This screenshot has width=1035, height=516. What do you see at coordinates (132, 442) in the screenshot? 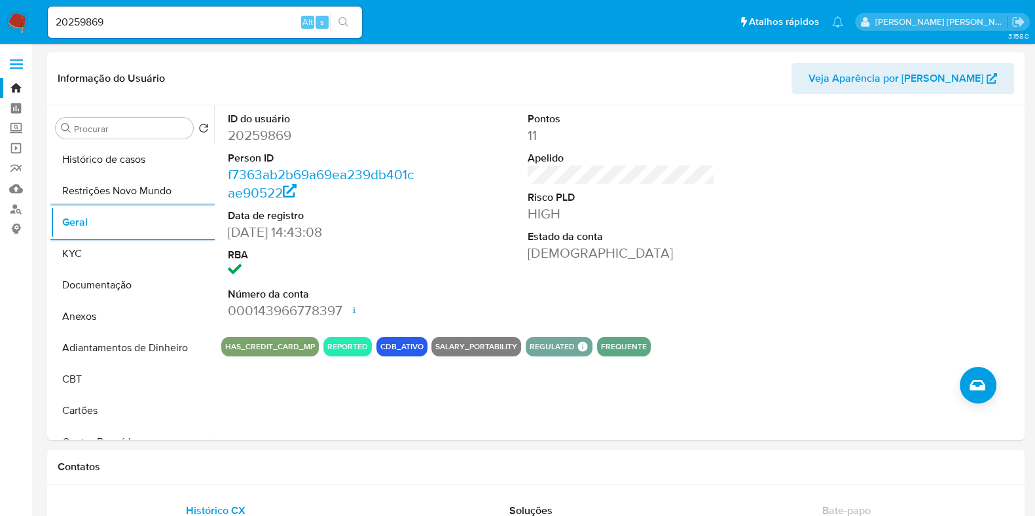
I see `button: Contas Bancárias` at bounding box center [132, 442].